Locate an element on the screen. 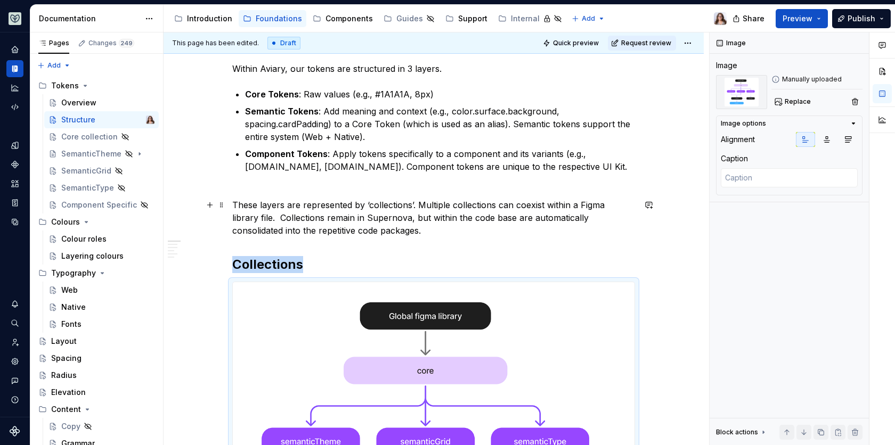  div: SemanticTheme is located at coordinates (91, 154).